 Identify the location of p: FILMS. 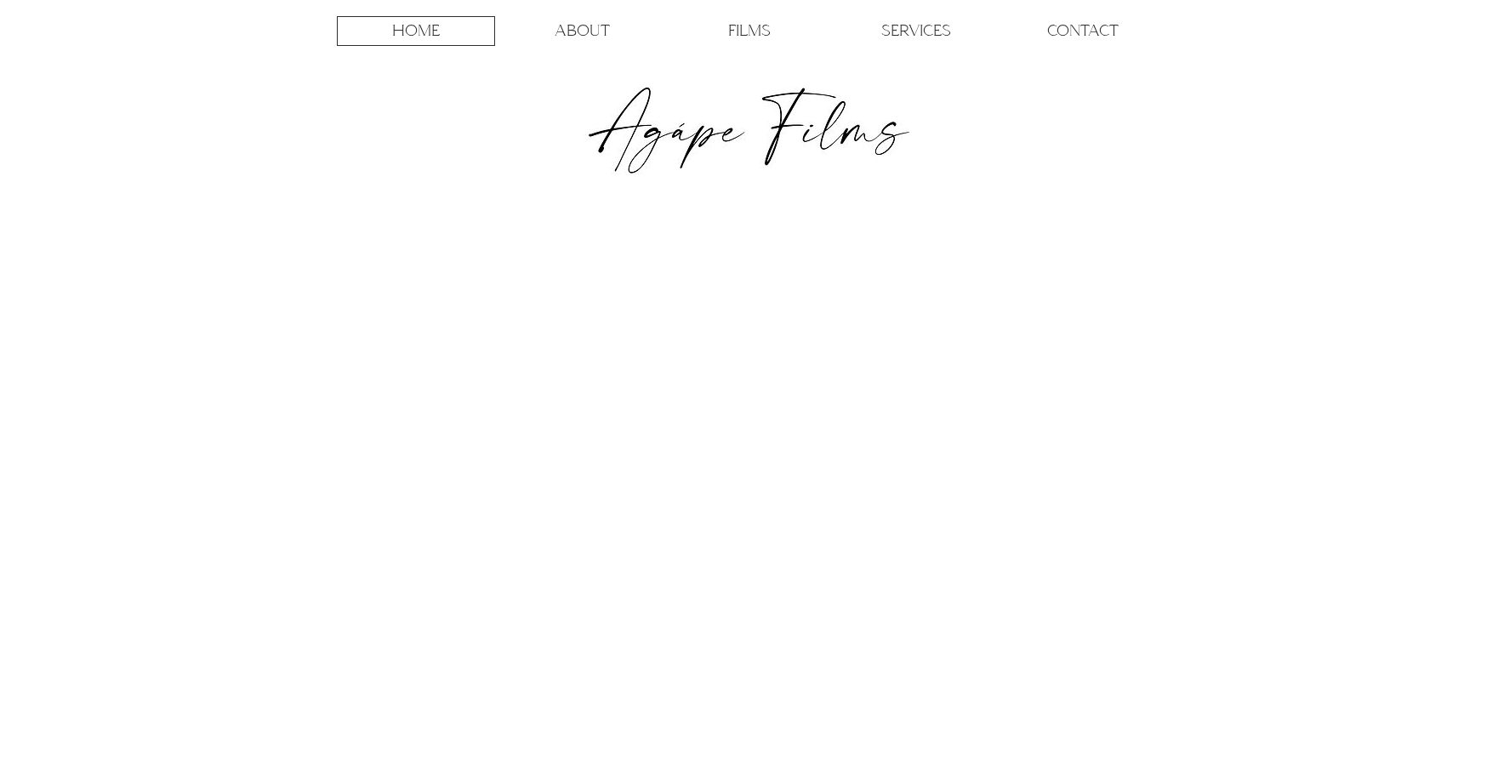
(749, 31).